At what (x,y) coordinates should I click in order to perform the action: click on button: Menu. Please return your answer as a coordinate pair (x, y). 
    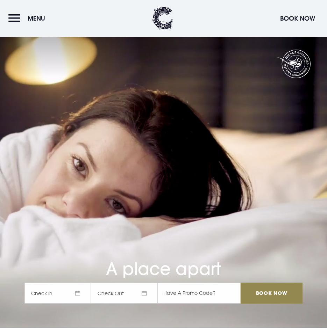
    Looking at the image, I should click on (28, 18).